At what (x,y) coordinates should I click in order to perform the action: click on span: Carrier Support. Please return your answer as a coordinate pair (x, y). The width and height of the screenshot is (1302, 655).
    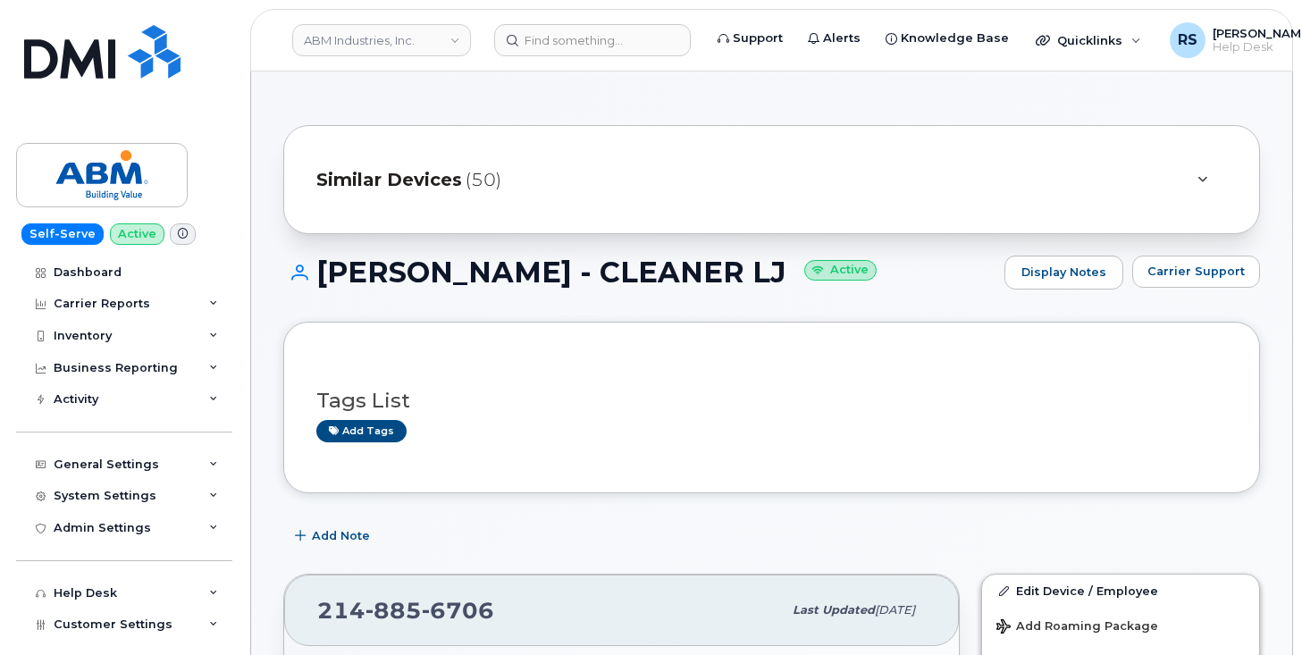
    Looking at the image, I should click on (1196, 271).